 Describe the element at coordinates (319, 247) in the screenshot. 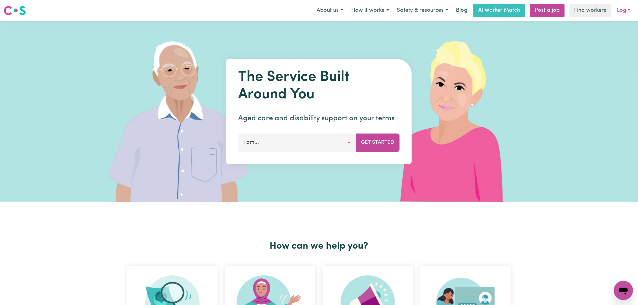

I see `h2: How can we help you?` at that location.